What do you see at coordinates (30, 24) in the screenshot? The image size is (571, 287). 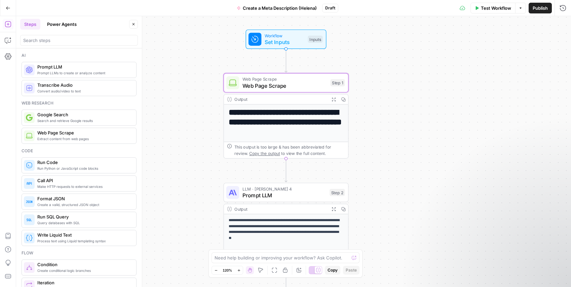 I see `button: Steps` at bounding box center [30, 24].